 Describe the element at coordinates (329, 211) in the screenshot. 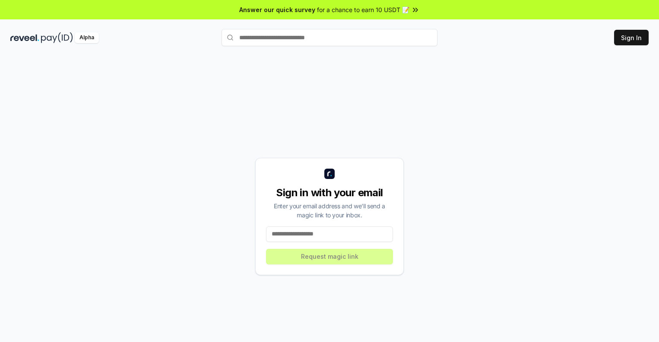

I see `div: Enter your email address and we’ll send a magic link to your inbox.` at that location.